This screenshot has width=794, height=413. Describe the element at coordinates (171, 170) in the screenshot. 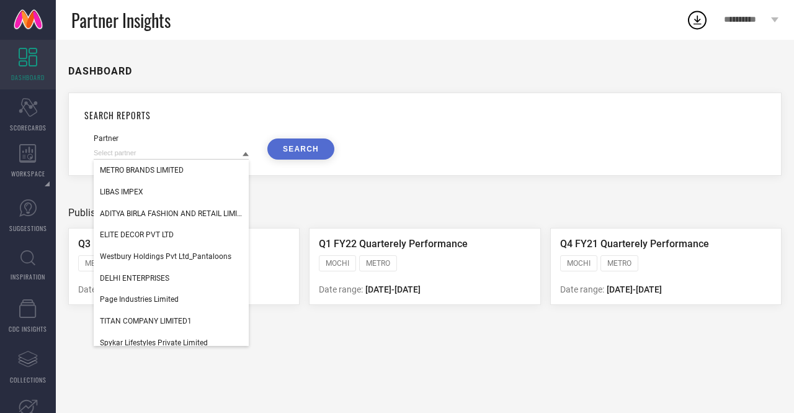

I see `div: METRO BRANDS LIMITED` at that location.